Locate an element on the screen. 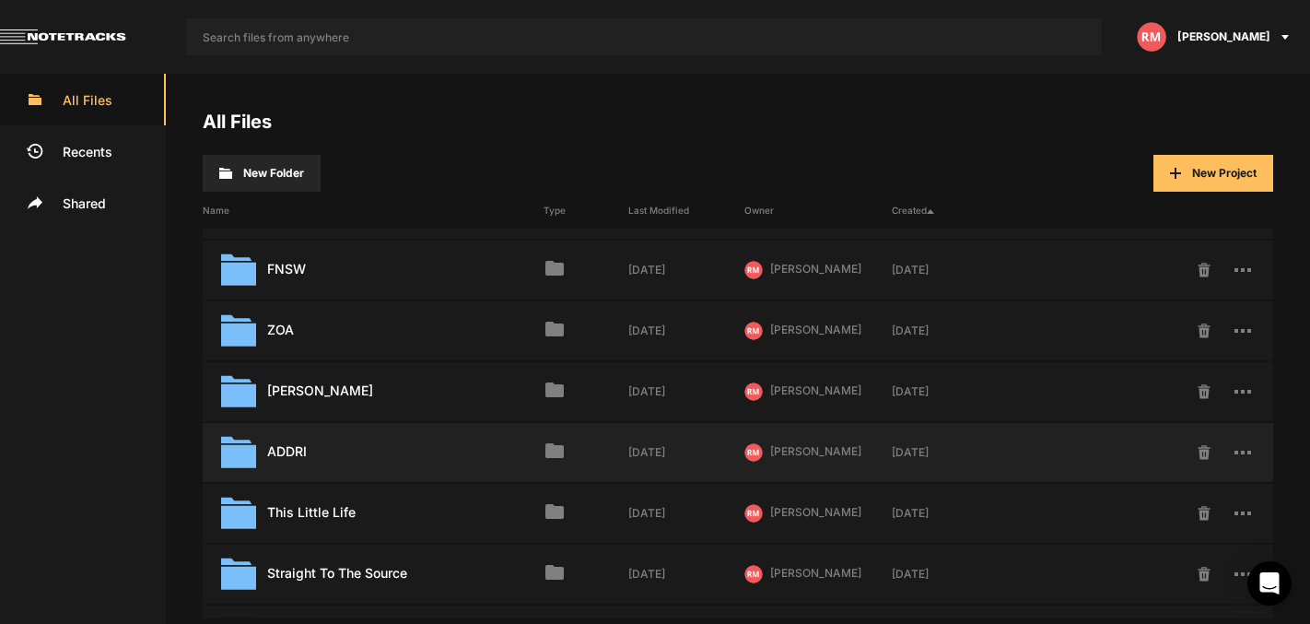 The height and width of the screenshot is (624, 1310). div: Open Intercom Messenger is located at coordinates (1270, 583).